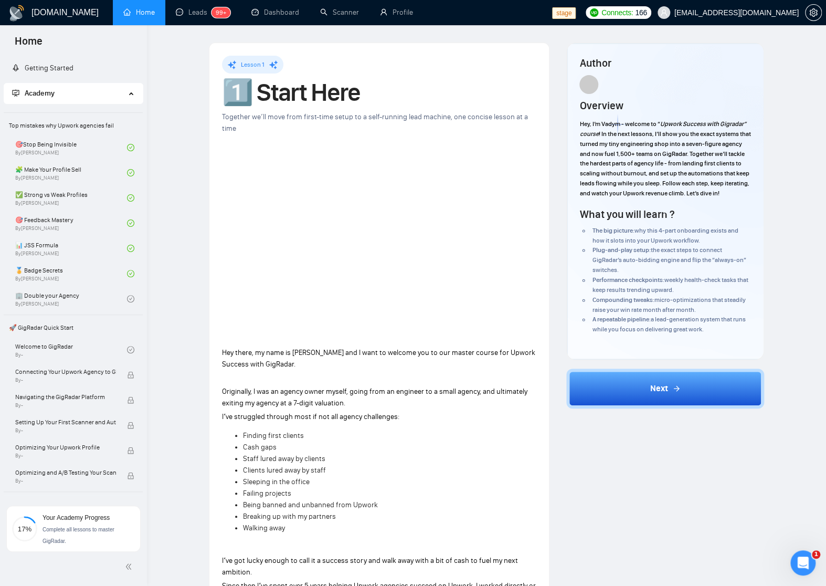 This screenshot has width=826, height=586. What do you see at coordinates (664, 13) in the screenshot?
I see `span: user` at bounding box center [664, 13].